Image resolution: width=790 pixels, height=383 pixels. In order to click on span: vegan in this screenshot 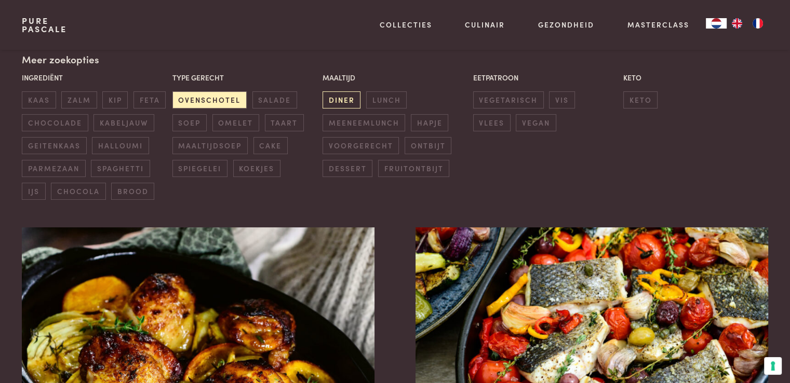, I will do `click(536, 123)`.